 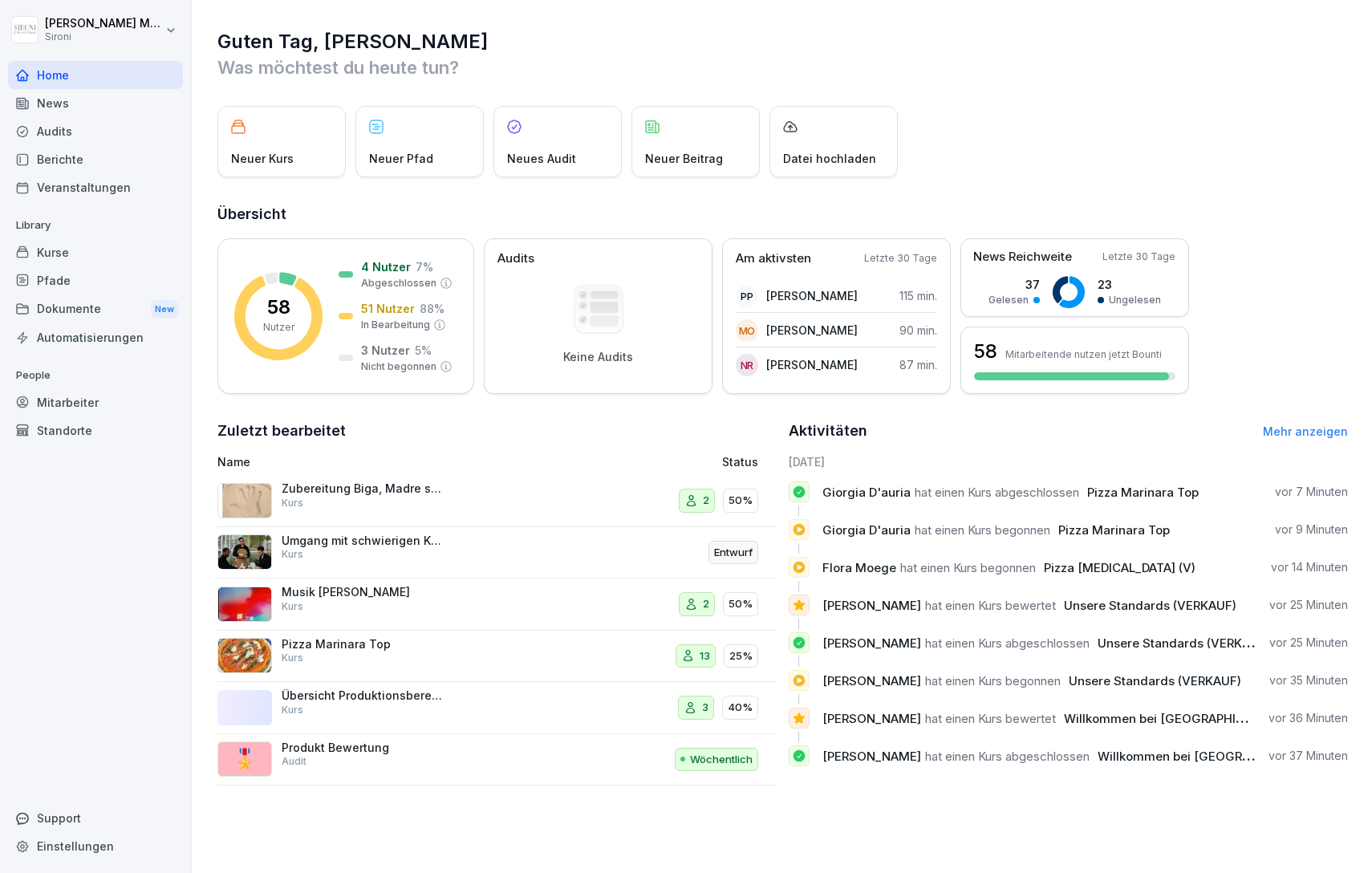 What do you see at coordinates (704, 656) in the screenshot?
I see `p: 13` at bounding box center [704, 656].